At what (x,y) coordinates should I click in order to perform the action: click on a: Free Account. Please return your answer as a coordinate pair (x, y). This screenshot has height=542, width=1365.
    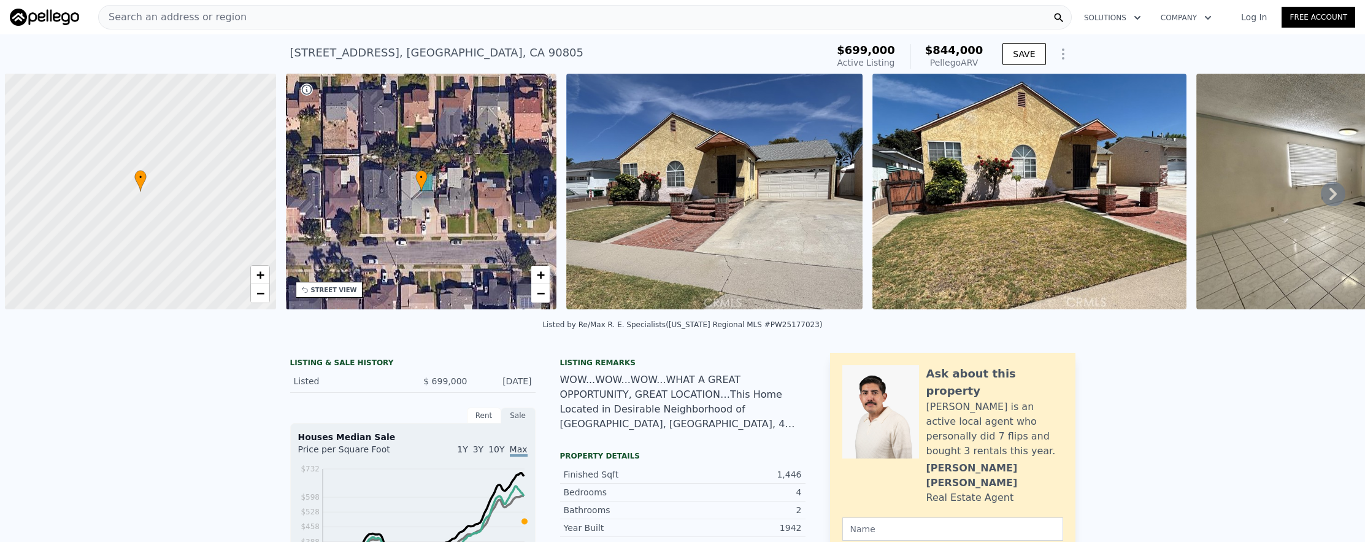
    Looking at the image, I should click on (1319, 17).